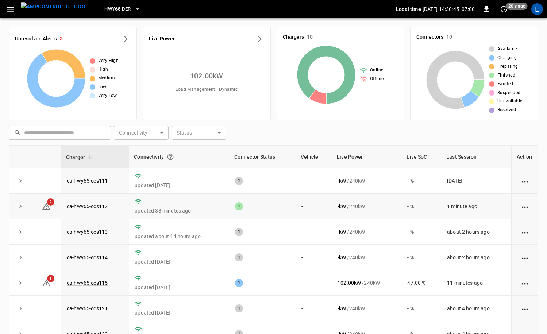 The image size is (547, 334). Describe the element at coordinates (524, 157) in the screenshot. I see `th: Action` at that location.